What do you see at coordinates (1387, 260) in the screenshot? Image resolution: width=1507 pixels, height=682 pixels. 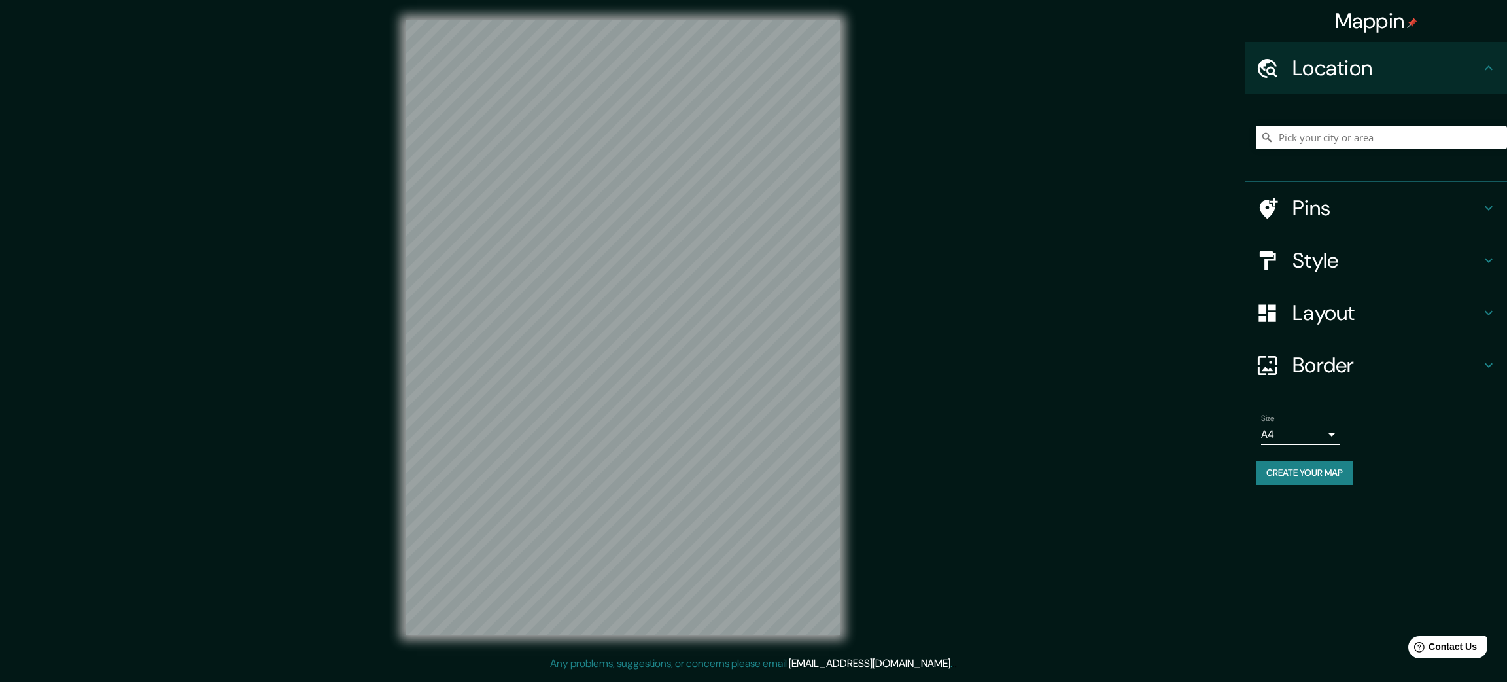 I see `h4: Style` at bounding box center [1387, 260].